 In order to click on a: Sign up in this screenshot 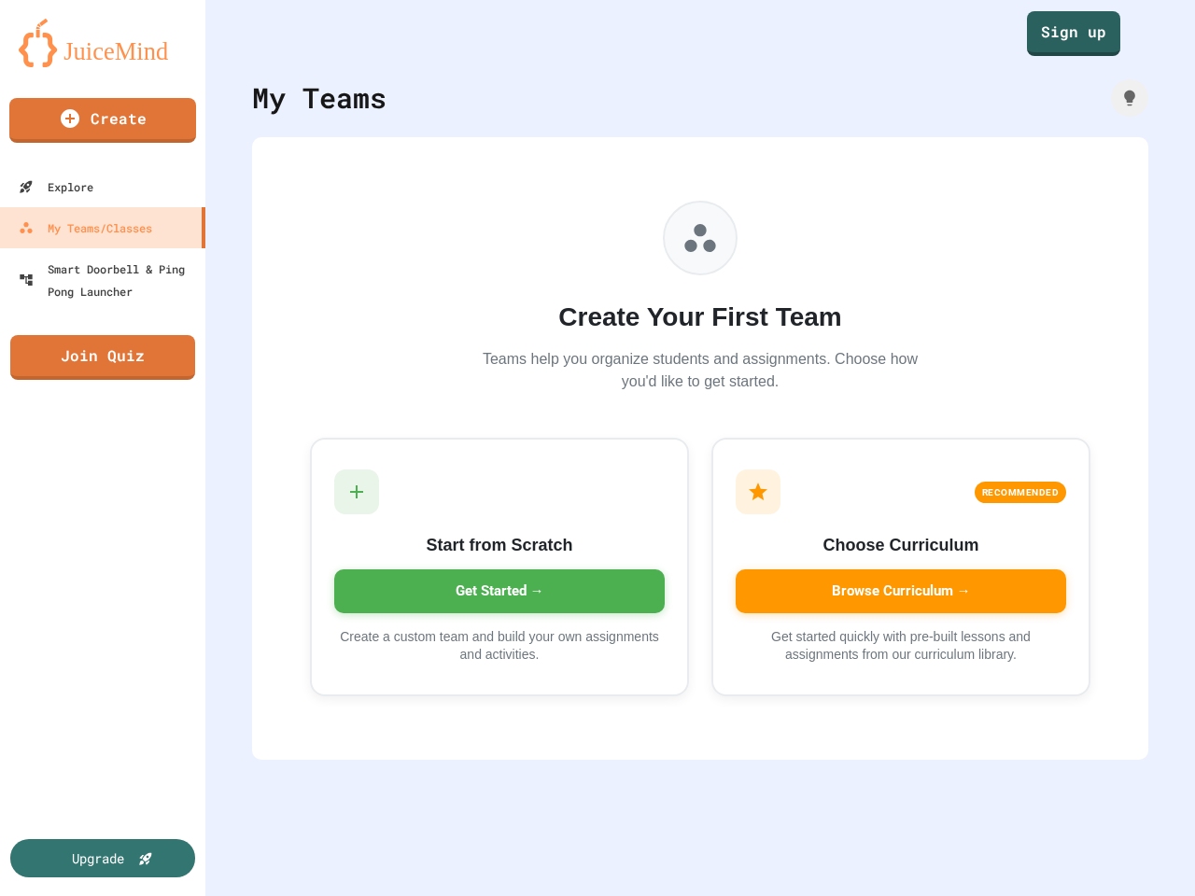, I will do `click(1074, 34)`.